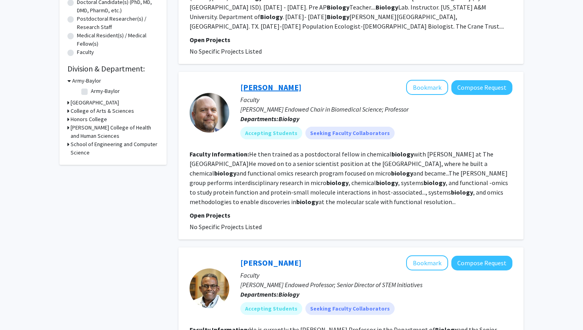 This screenshot has height=330, width=583. Describe the element at coordinates (102, 111) in the screenshot. I see `h3: College of Arts & Sciences` at that location.